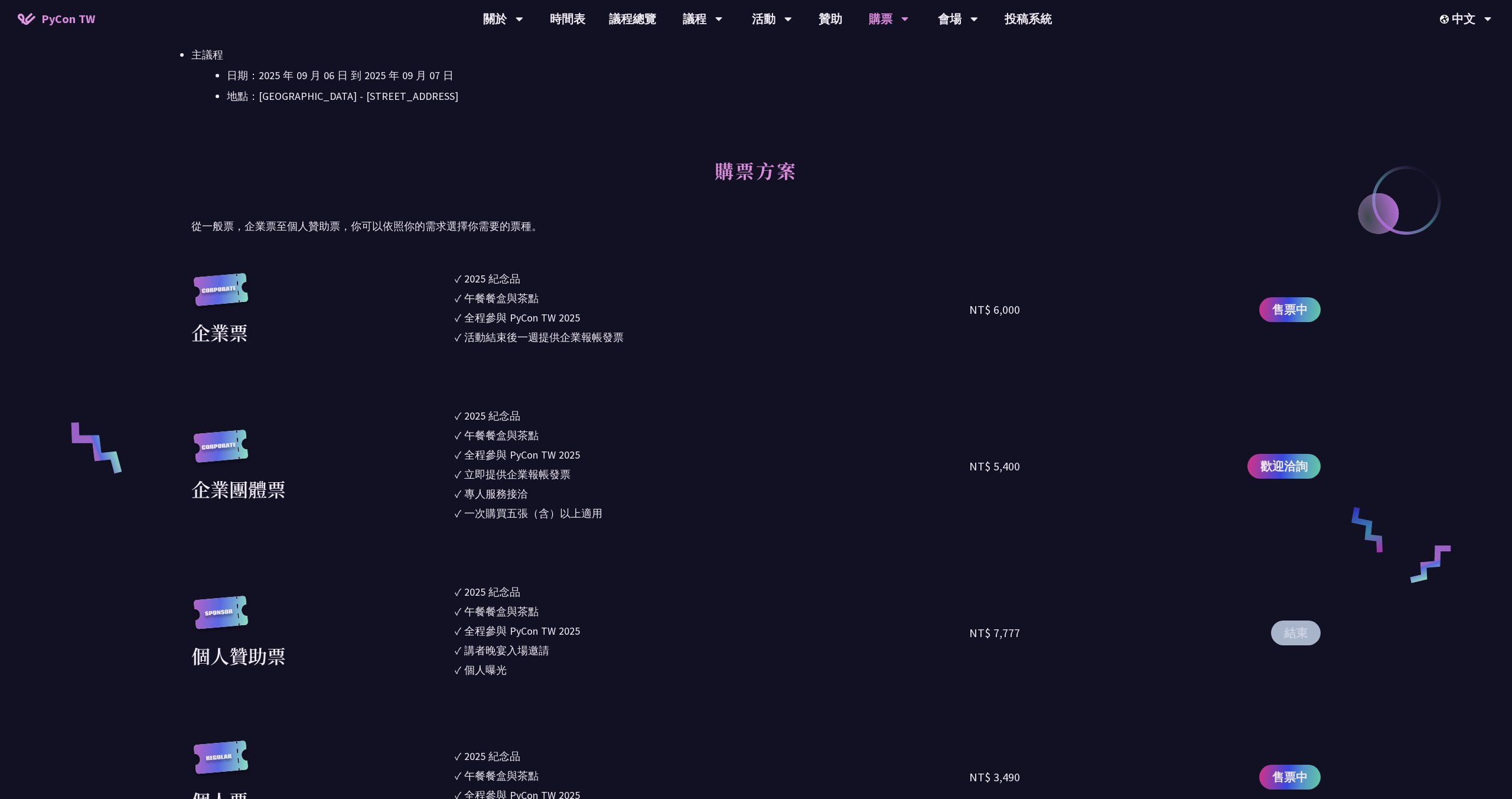  What do you see at coordinates (518, 474) in the screenshot?
I see `div: 立即提供企業報帳發票` at bounding box center [518, 474].